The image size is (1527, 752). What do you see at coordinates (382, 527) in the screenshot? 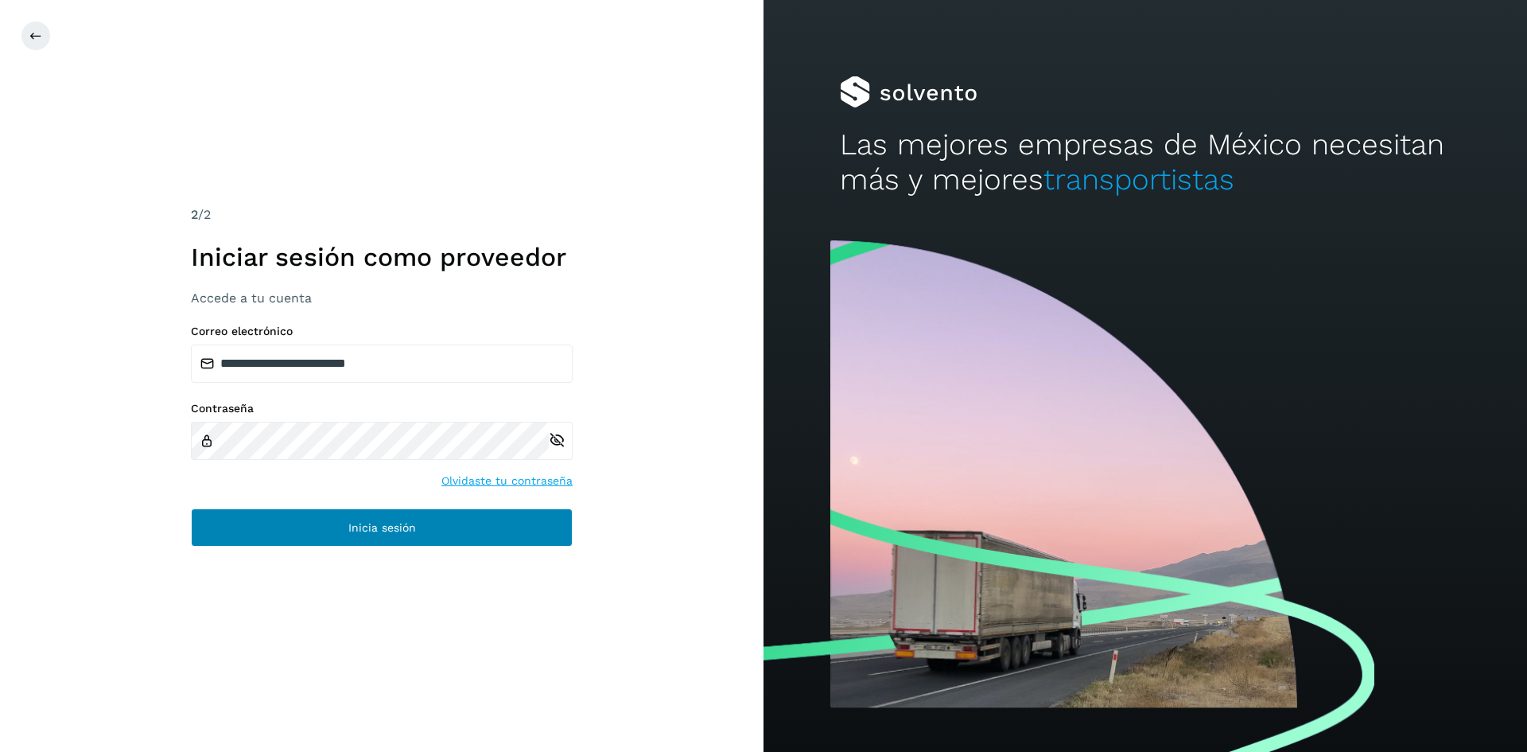
I see `span: Inicia sesión` at bounding box center [382, 527].